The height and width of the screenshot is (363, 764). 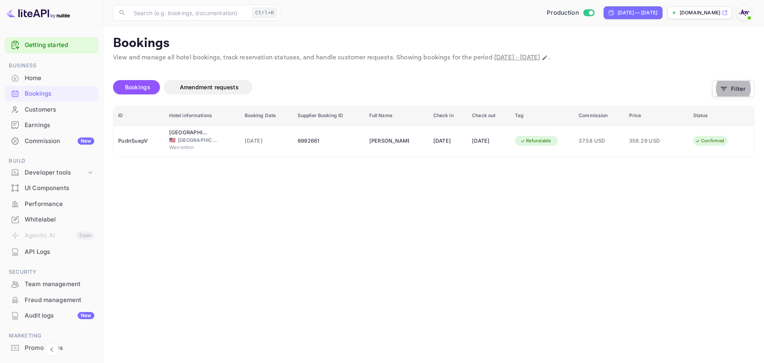 I want to click on span: Business, so click(x=51, y=66).